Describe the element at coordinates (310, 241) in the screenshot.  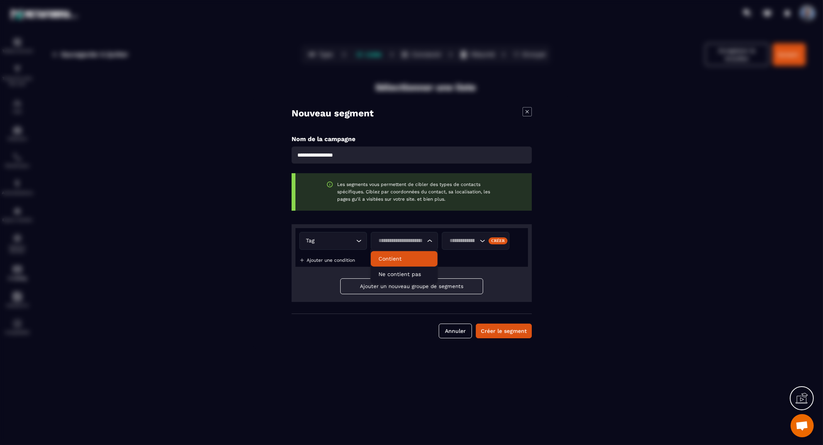
I see `span: Tag` at that location.